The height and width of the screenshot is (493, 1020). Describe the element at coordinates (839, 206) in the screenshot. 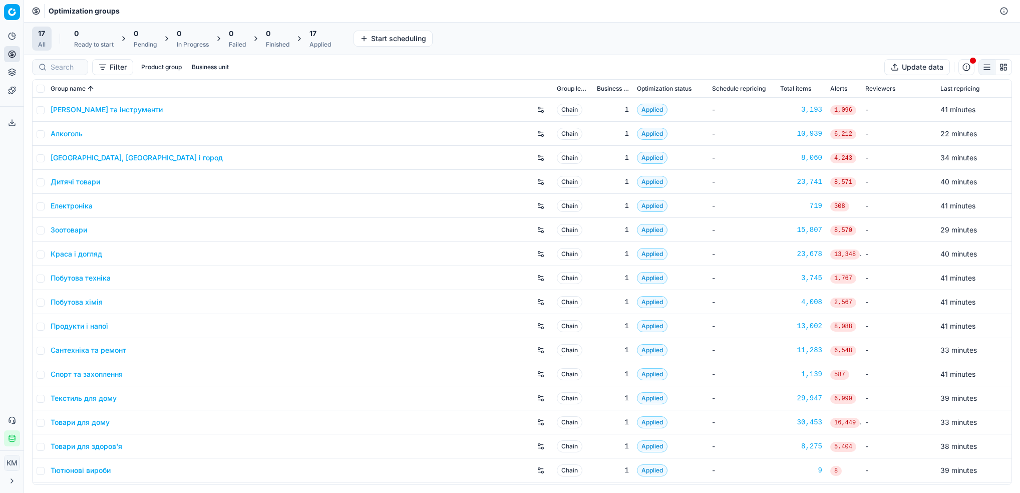

I see `span: 308` at that location.